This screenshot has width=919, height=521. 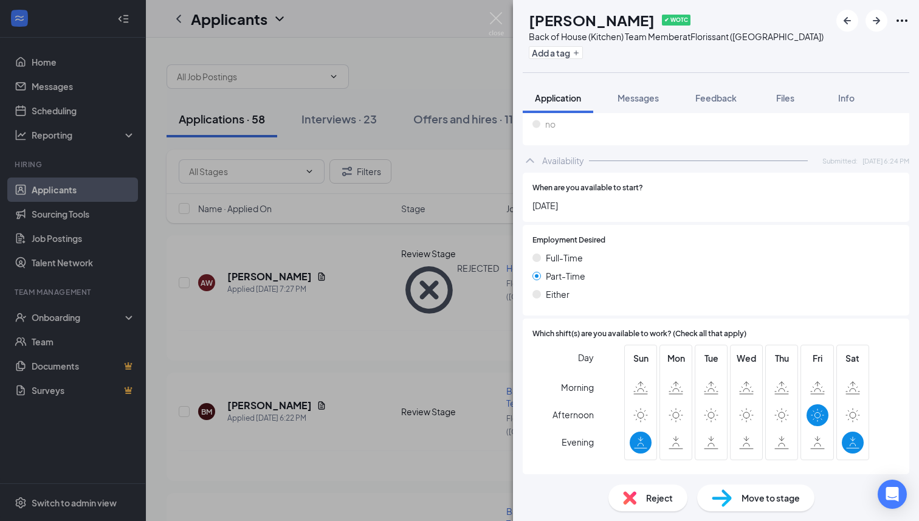 I want to click on span: Sat, so click(x=852, y=358).